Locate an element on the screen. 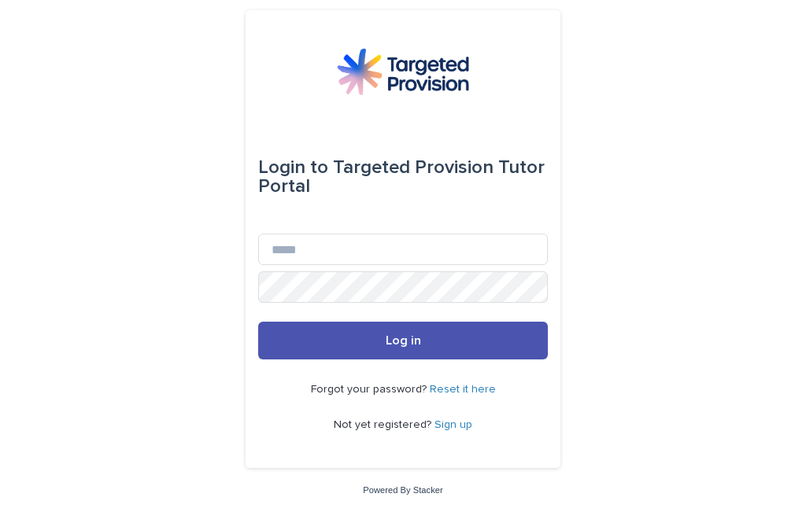 This screenshot has width=806, height=523. span: Not yet registered? is located at coordinates (384, 425).